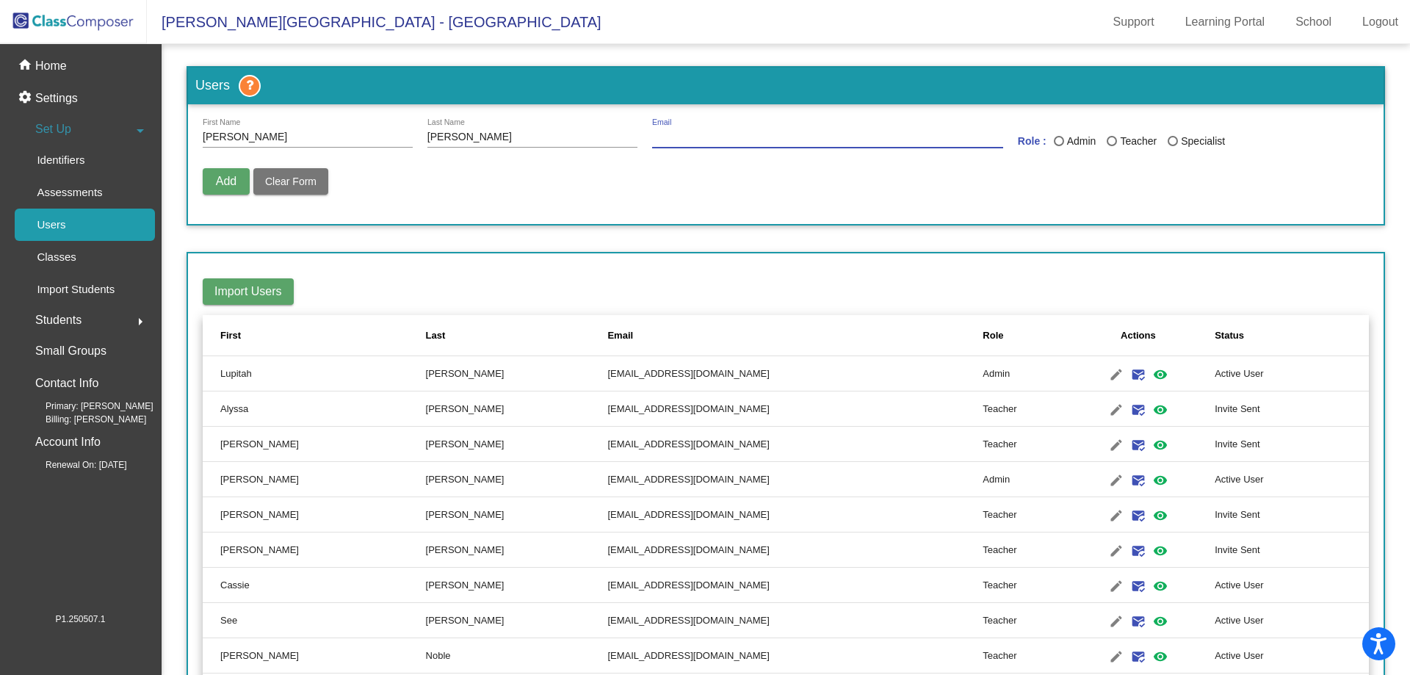 The image size is (1410, 675). I want to click on span: Students, so click(58, 320).